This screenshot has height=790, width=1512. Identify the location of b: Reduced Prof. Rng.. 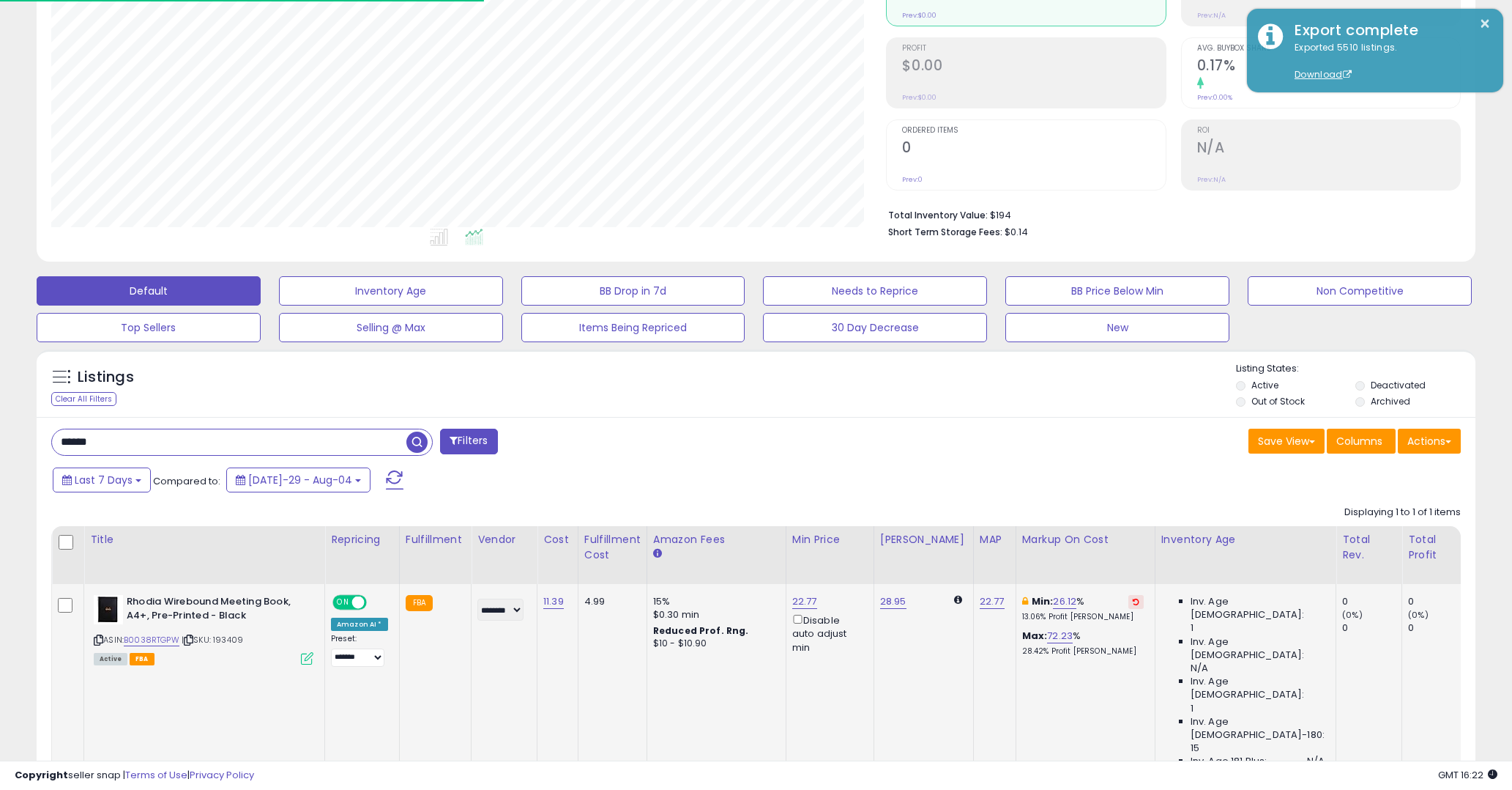
(701, 630).